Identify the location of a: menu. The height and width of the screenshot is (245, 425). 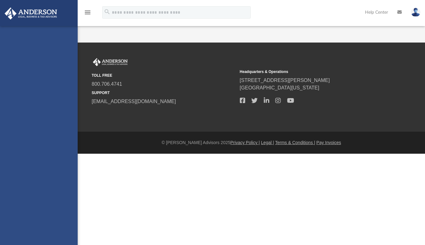
(88, 14).